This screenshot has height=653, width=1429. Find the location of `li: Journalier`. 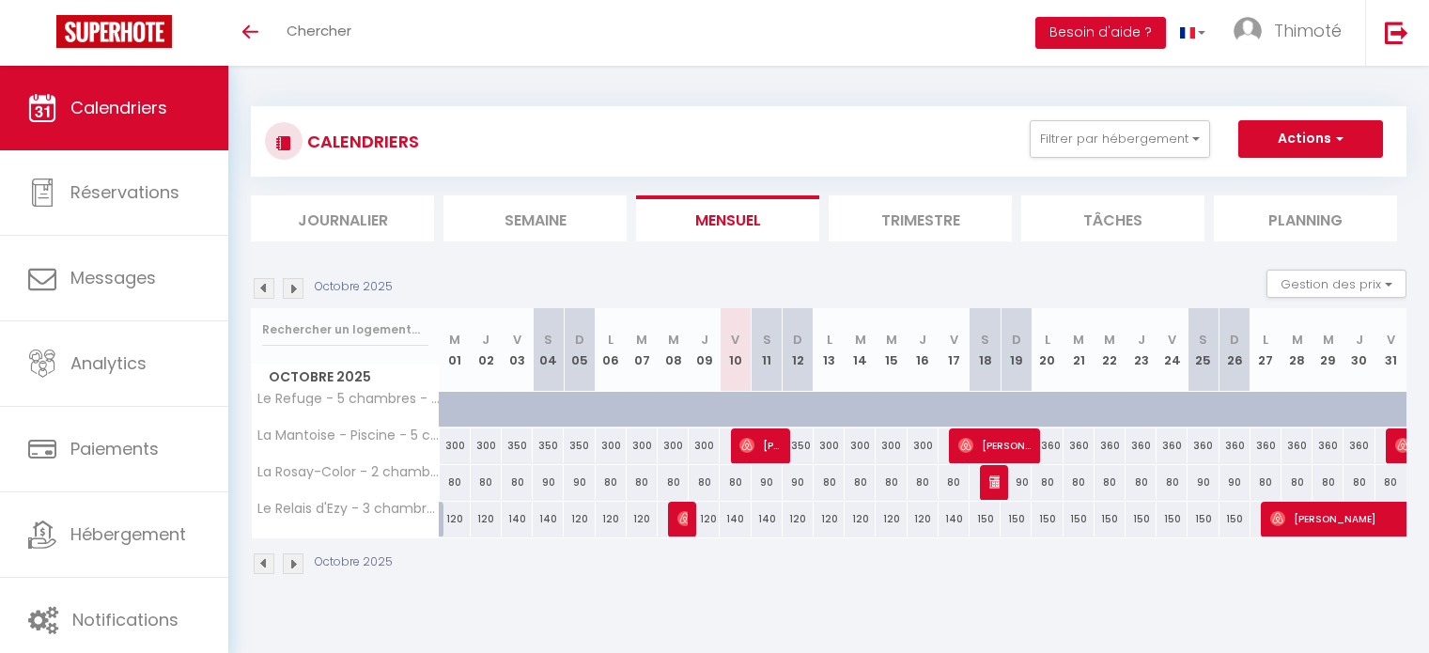

li: Journalier is located at coordinates (342, 218).